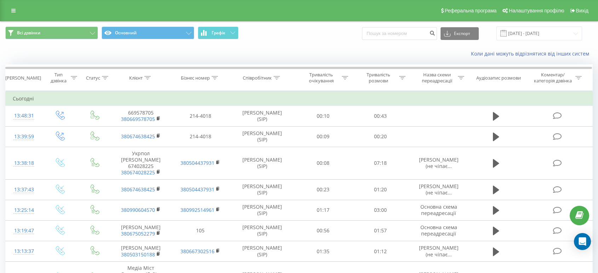 Image resolution: width=598 pixels, height=273 pixels. Describe the element at coordinates (198, 251) in the screenshot. I see `a: 380667302516` at that location.